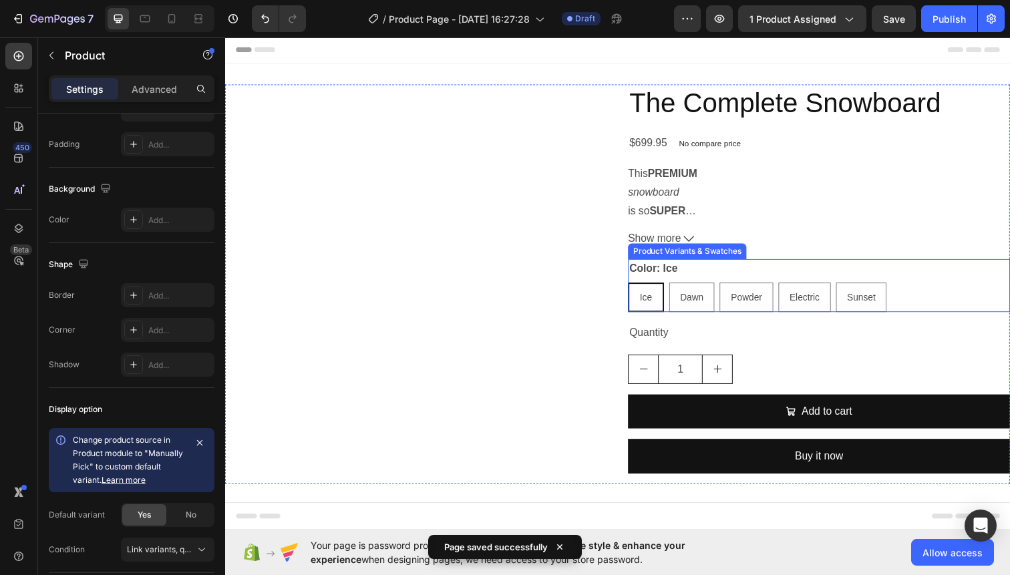  Describe the element at coordinates (279, 19) in the screenshot. I see `div: Undo/Redo` at that location.